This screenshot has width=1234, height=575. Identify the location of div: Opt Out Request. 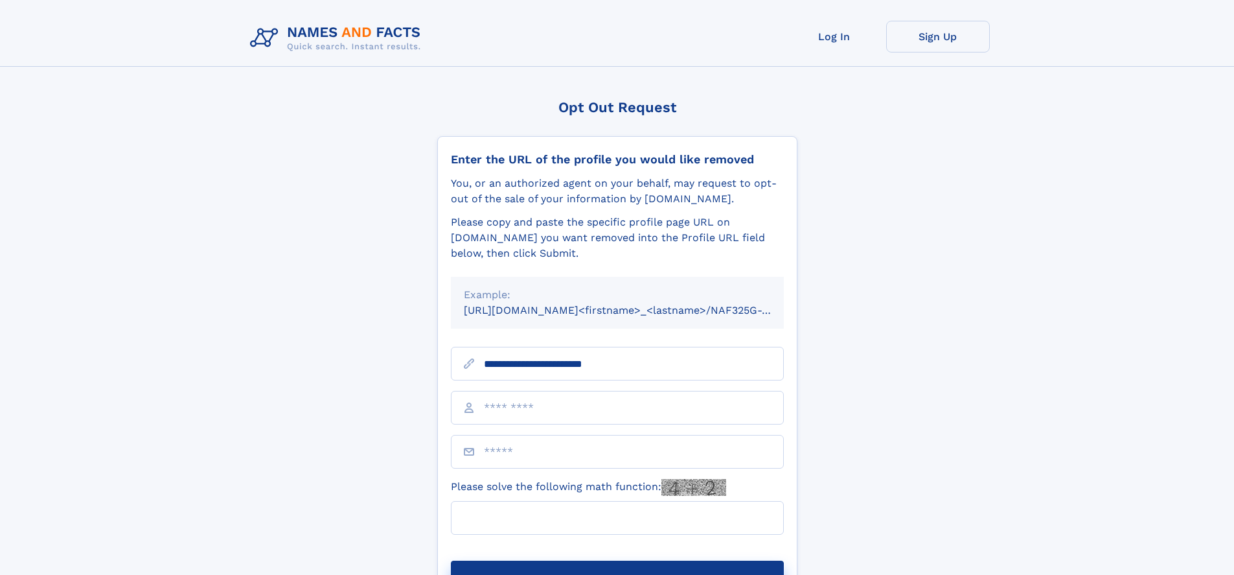
(617, 107).